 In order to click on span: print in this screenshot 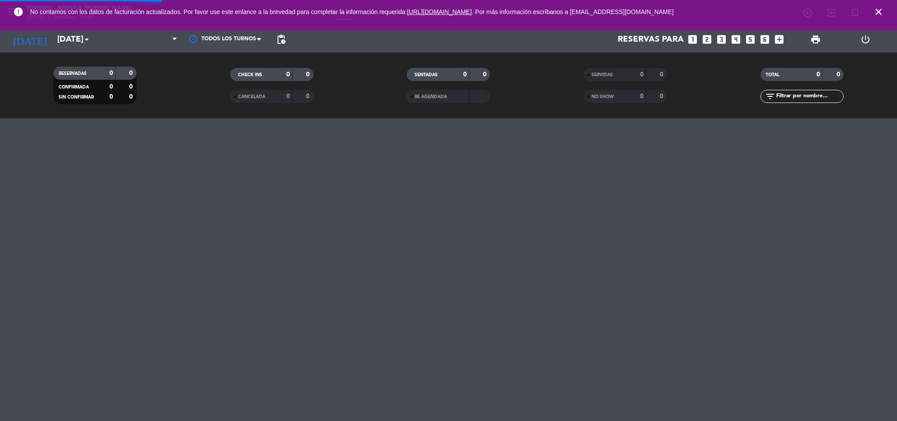, I will do `click(816, 39)`.